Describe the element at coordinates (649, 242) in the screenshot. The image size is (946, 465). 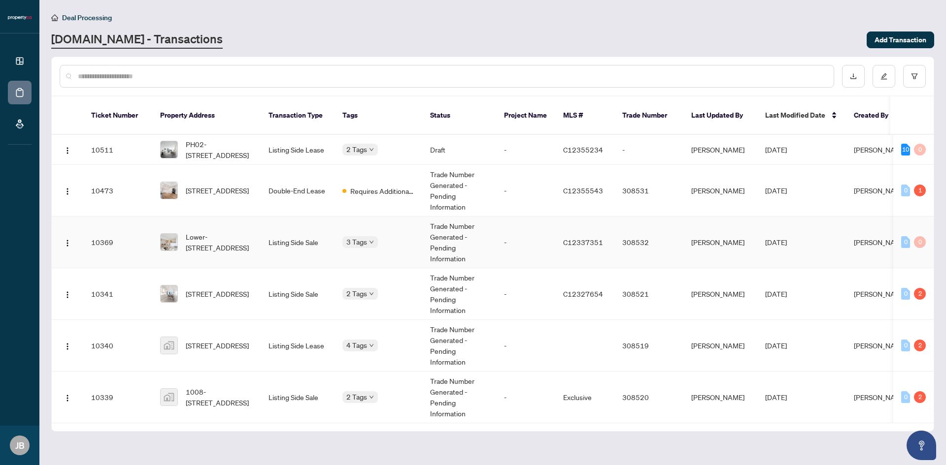
I see `td: 308532` at that location.